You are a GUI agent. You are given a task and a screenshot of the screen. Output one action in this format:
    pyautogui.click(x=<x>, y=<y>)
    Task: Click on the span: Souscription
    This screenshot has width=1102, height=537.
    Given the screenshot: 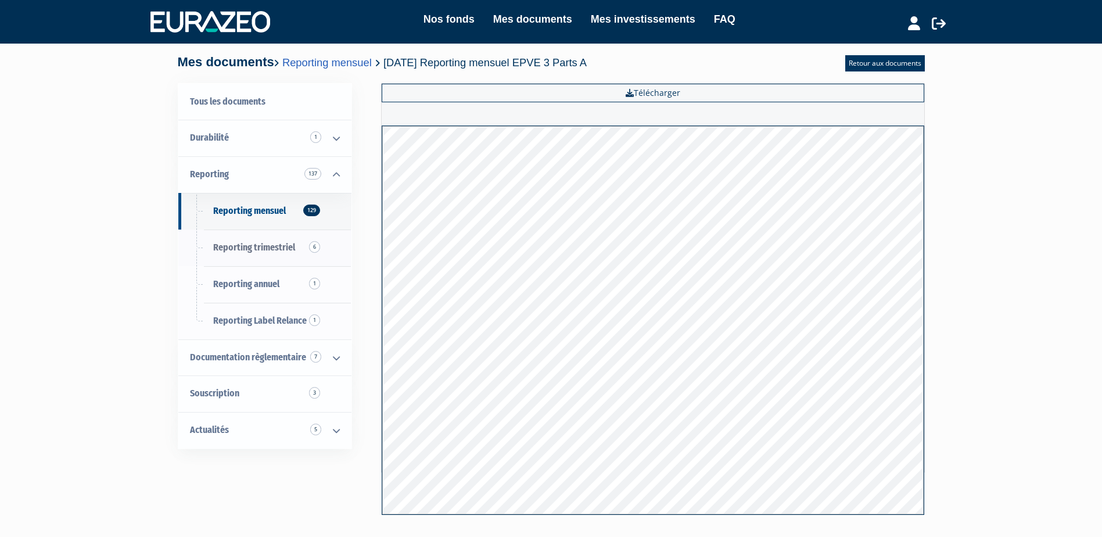 What is the action you would take?
    pyautogui.click(x=214, y=393)
    